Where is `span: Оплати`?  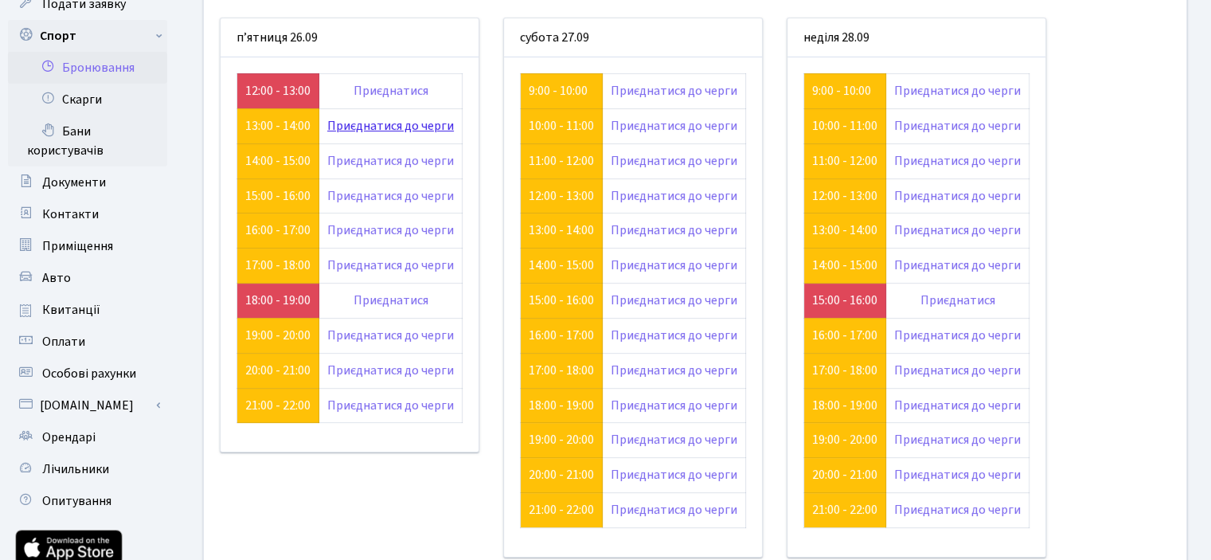
span: Оплати is located at coordinates (64, 341).